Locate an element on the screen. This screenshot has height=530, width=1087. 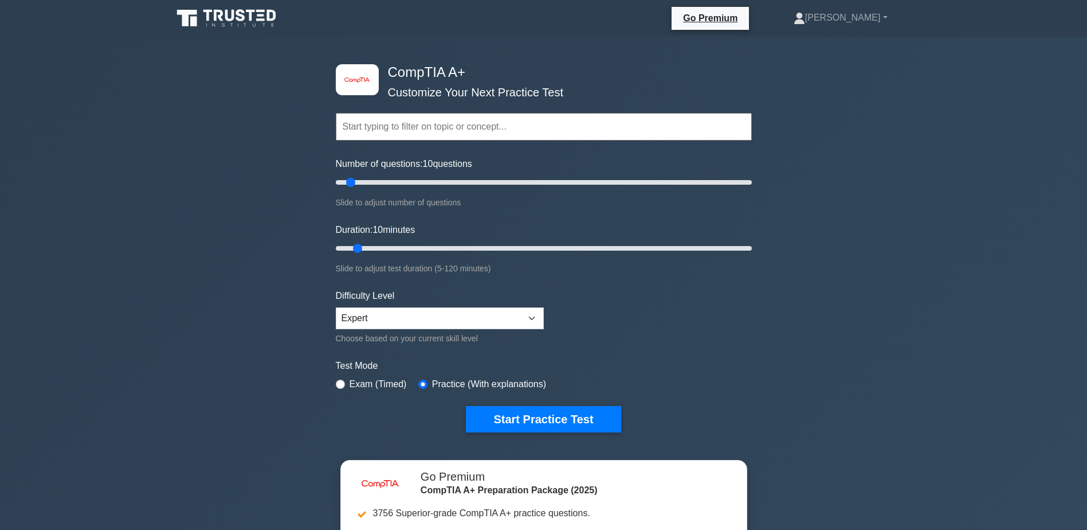
label: Difficulty Level is located at coordinates (365, 296).